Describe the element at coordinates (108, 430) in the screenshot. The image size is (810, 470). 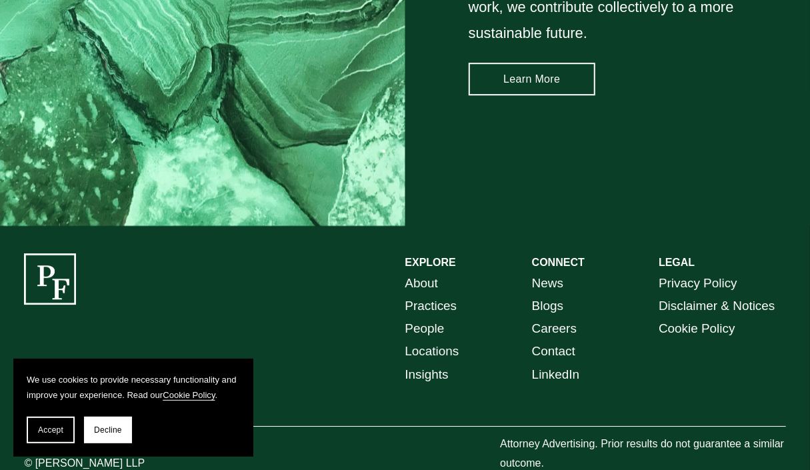
I see `button: Decline` at that location.